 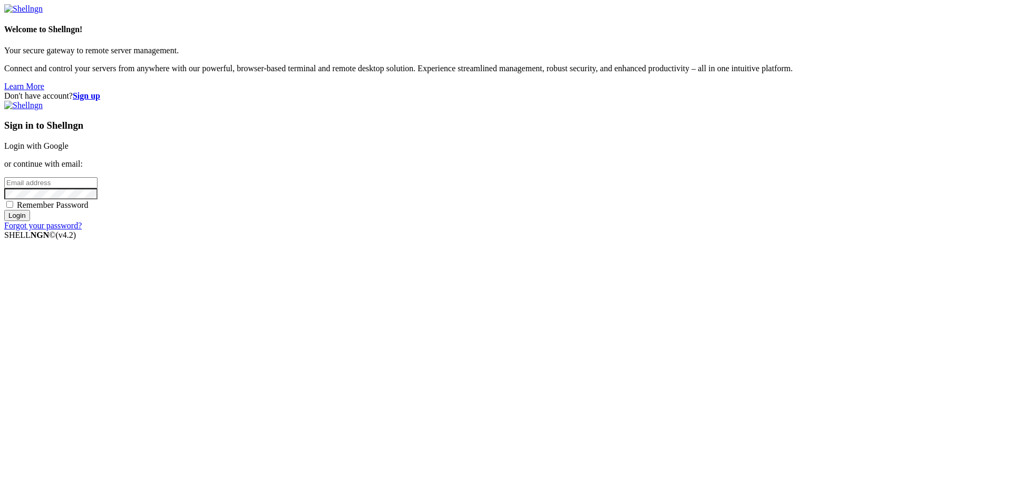 What do you see at coordinates (17, 215) in the screenshot?
I see `input: Login` at bounding box center [17, 215].